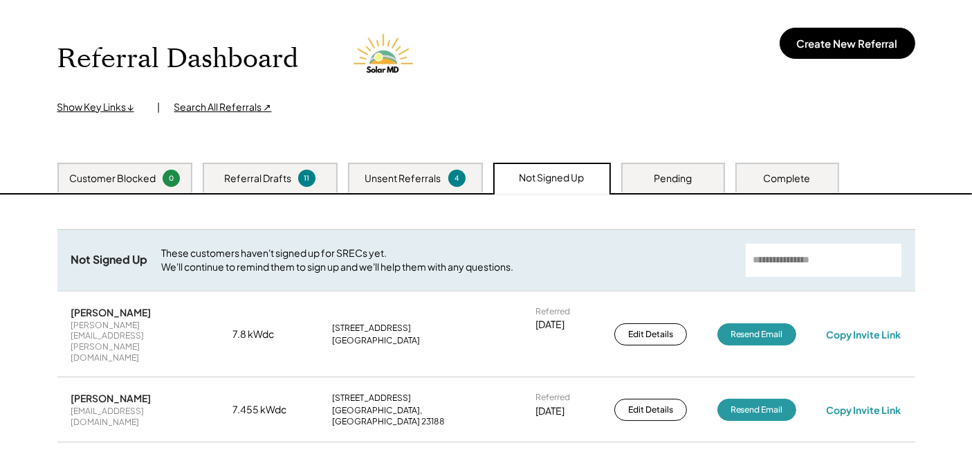 This screenshot has height=450, width=972. I want to click on div: Complete, so click(787, 178).